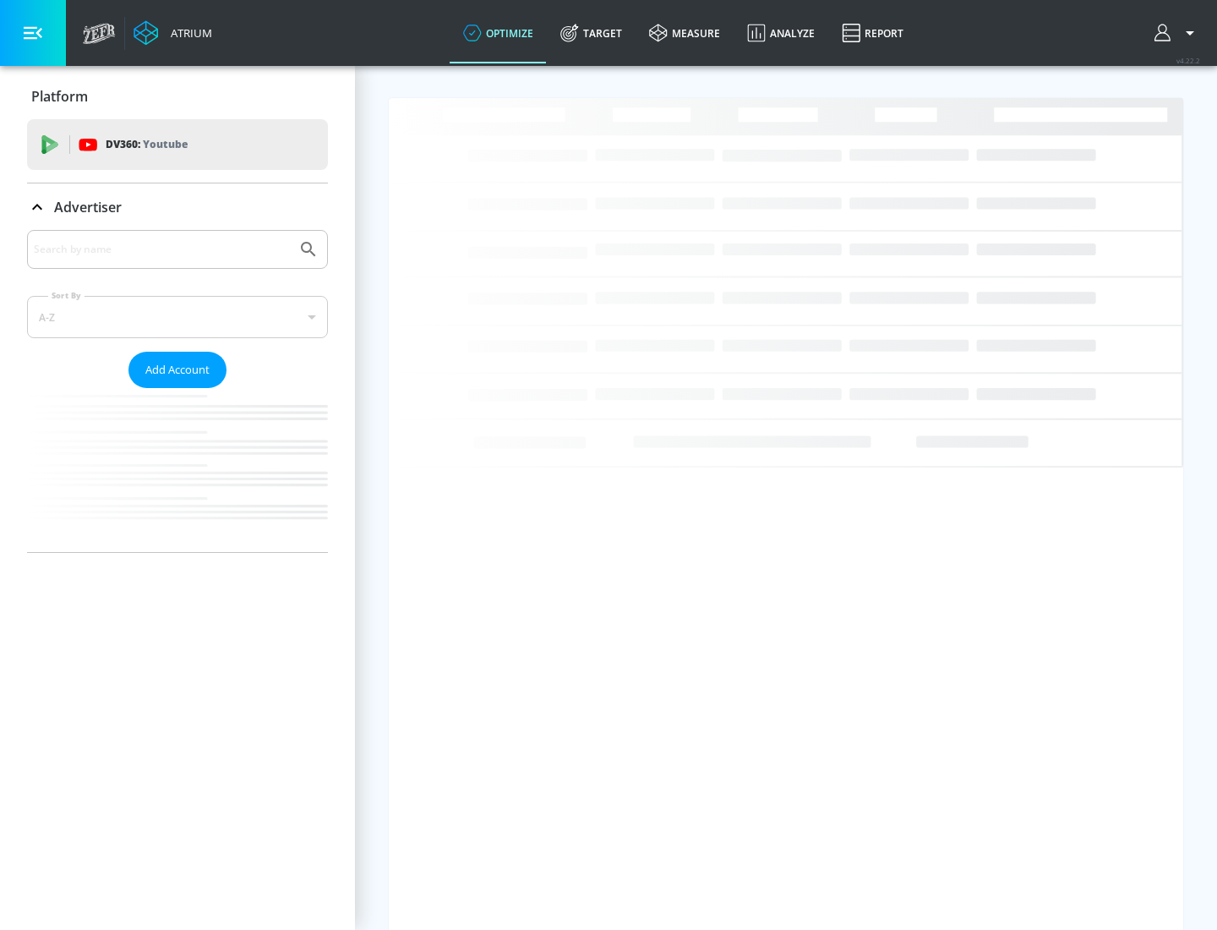 The image size is (1217, 930). What do you see at coordinates (146, 144) in the screenshot?
I see `p: DV360:` at bounding box center [146, 144].